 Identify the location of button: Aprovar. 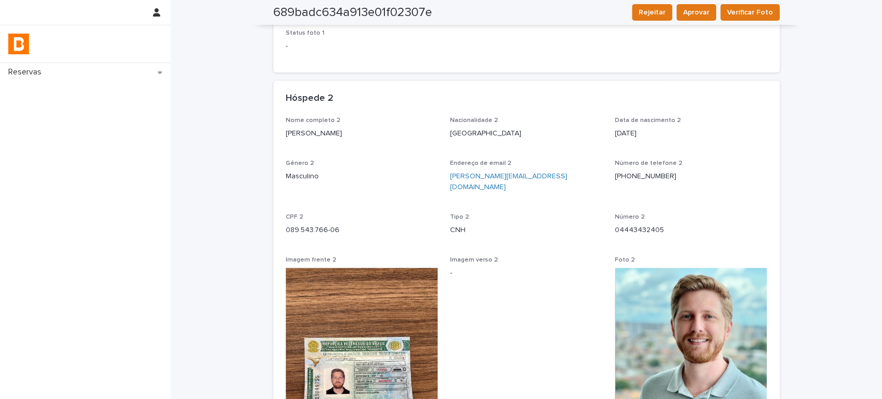
(696, 12).